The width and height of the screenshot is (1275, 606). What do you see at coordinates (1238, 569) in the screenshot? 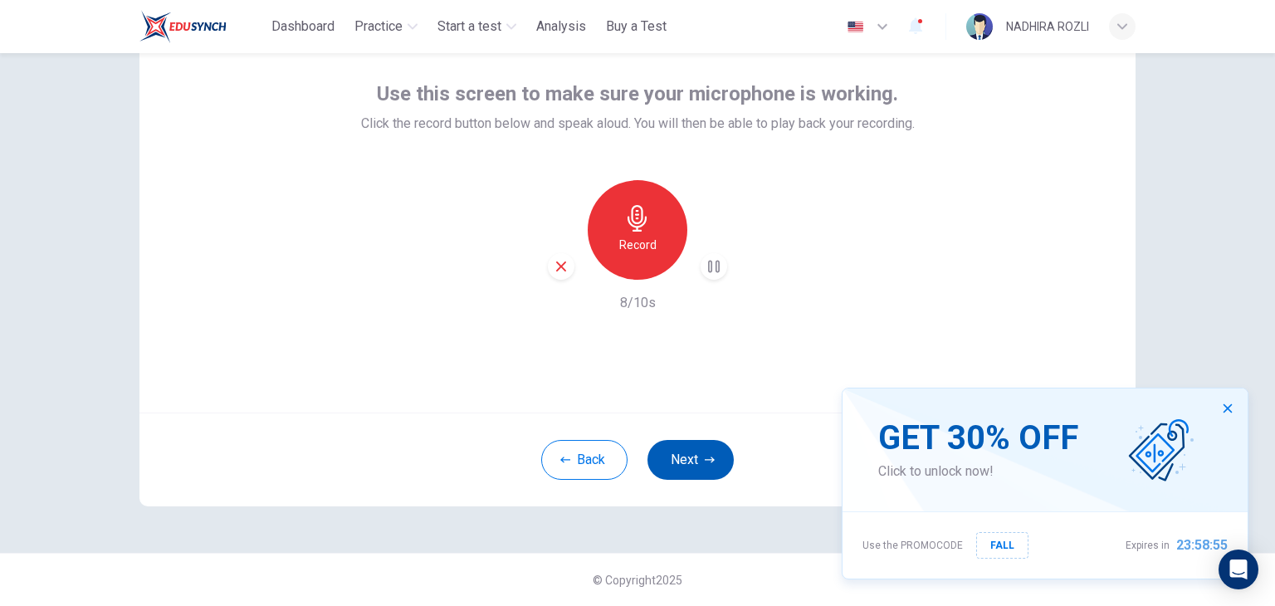
I see `div: Open Intercom Messenger` at bounding box center [1238, 569].